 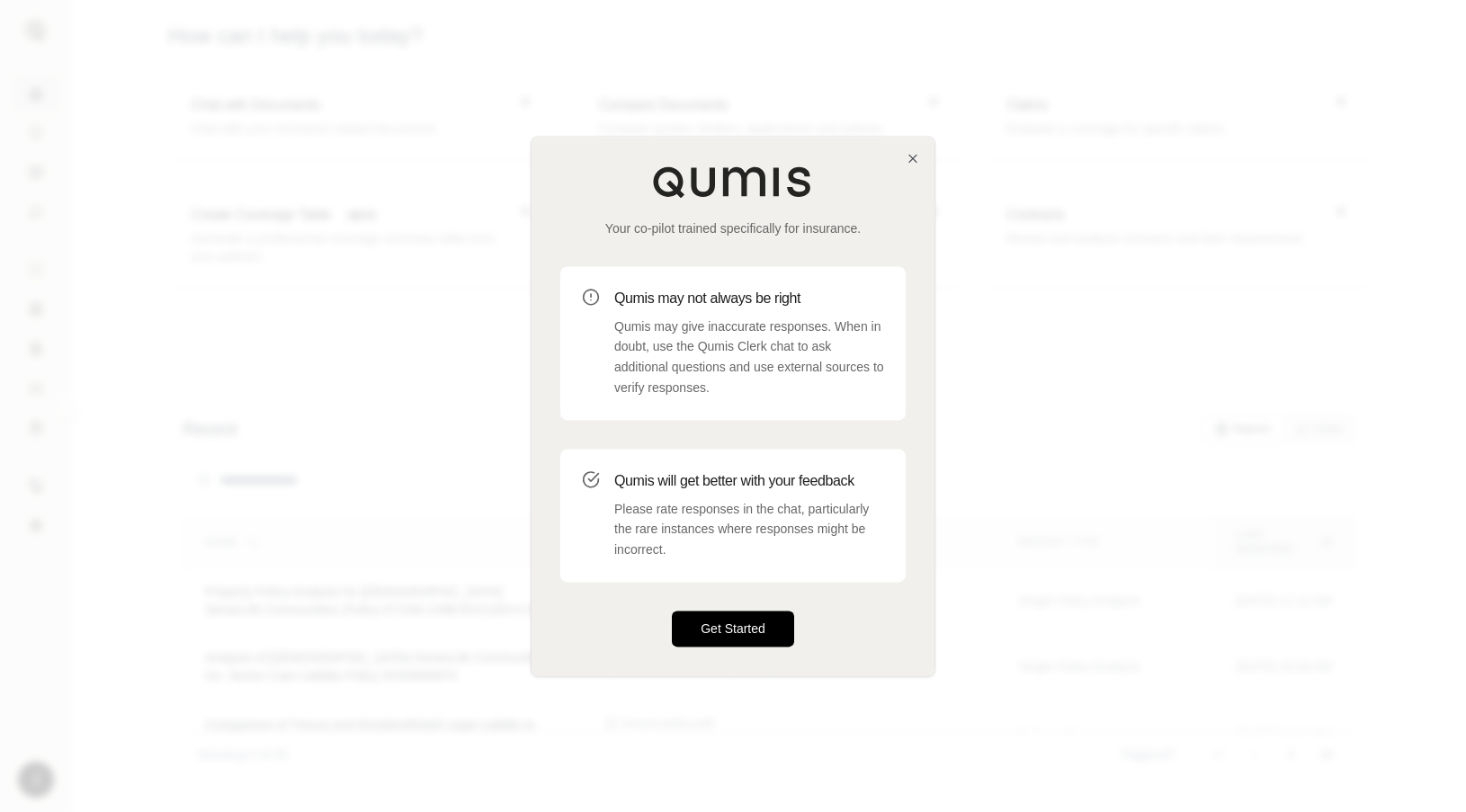 I want to click on p: Your co-pilot trained specifically for insurance., so click(x=733, y=229).